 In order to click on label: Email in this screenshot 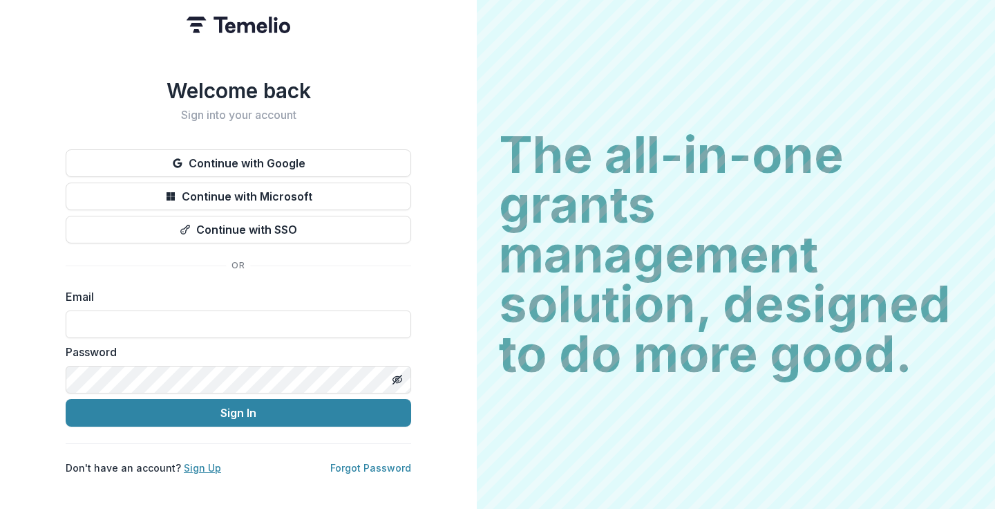, I will do `click(234, 296)`.